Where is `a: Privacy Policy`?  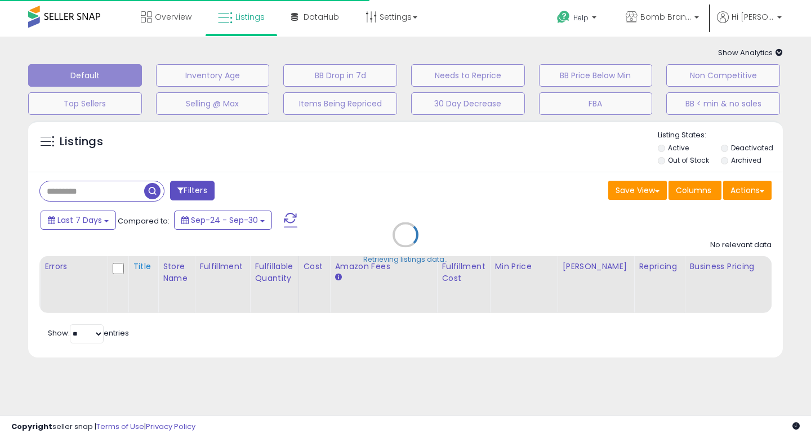
a: Privacy Policy is located at coordinates (171, 426).